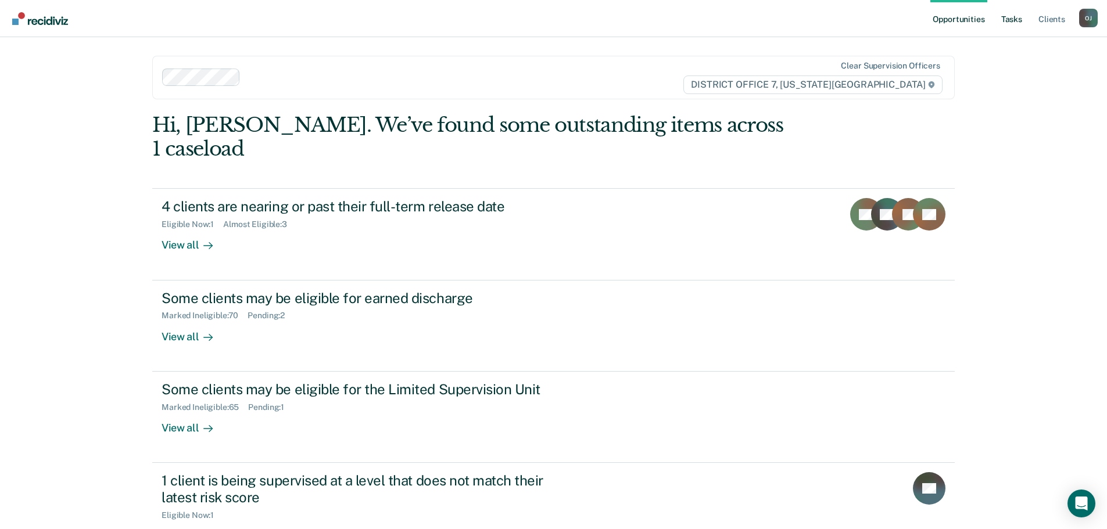  I want to click on a: 4 clients are nearing or past their full-term release dateEligible Now:1Almost Eligible:3View all, so click(553, 234).